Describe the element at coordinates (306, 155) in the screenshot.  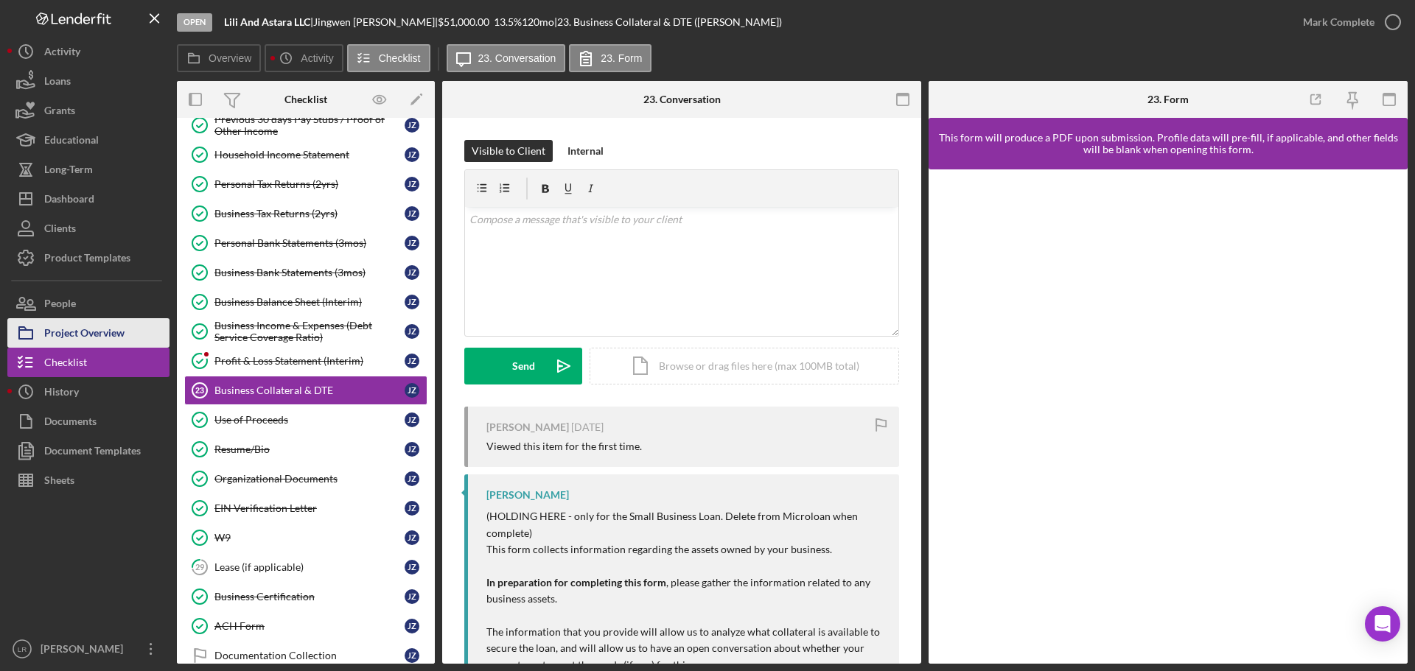
I see `a: Household Income StatementJZ` at that location.